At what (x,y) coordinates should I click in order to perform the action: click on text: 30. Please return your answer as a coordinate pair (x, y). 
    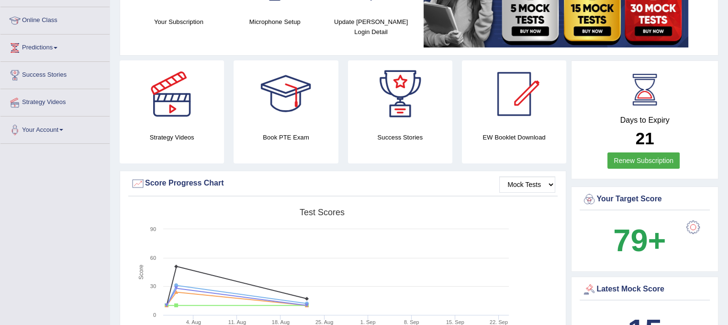
    Looking at the image, I should click on (153, 286).